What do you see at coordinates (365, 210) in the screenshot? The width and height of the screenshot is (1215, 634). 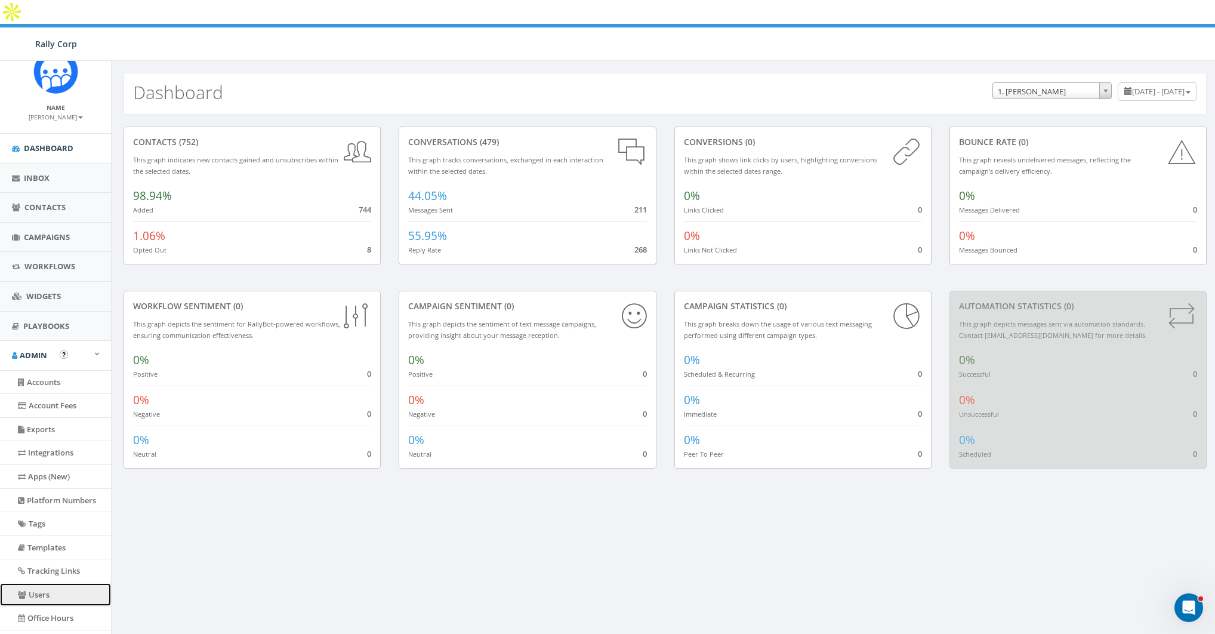 I see `span: 744` at bounding box center [365, 210].